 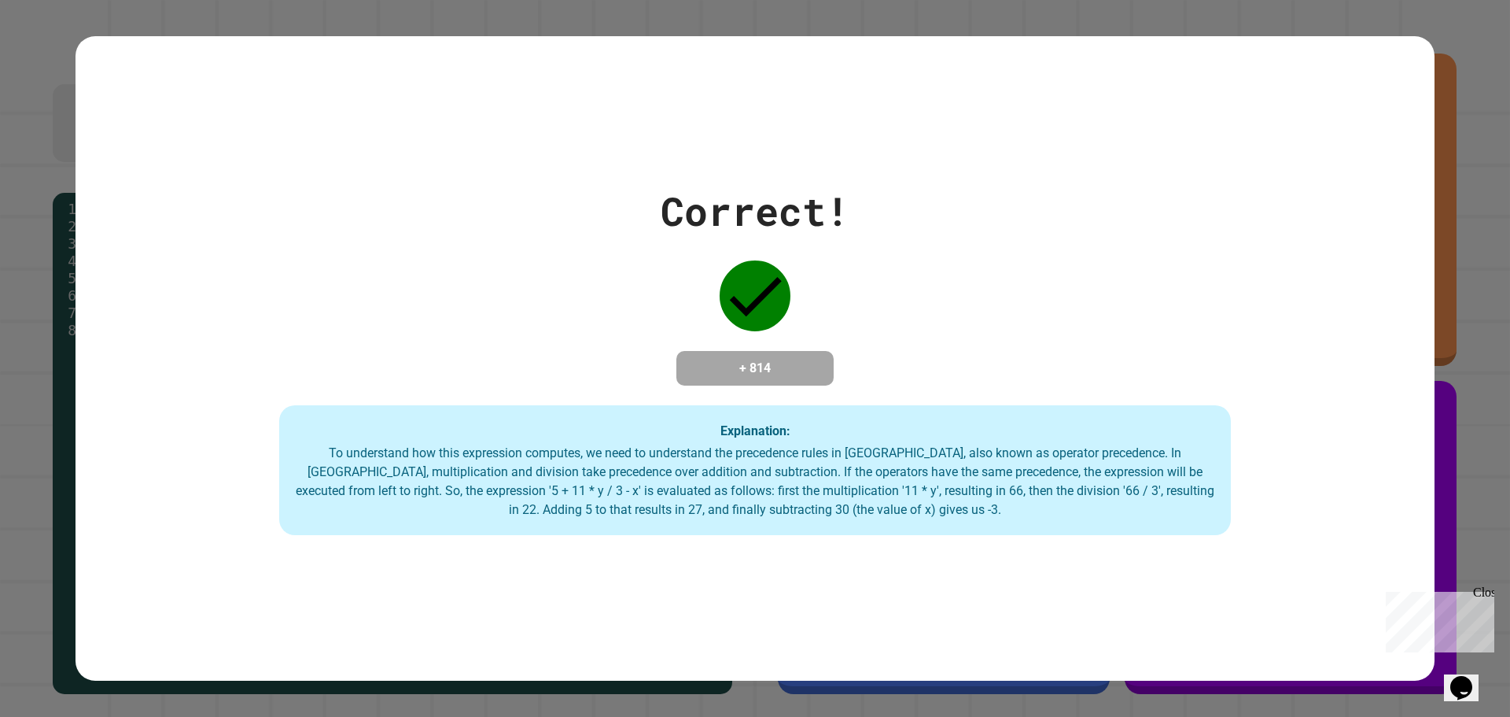 What do you see at coordinates (57, 53) in the screenshot?
I see `div: Chat with us now!Close` at bounding box center [57, 53].